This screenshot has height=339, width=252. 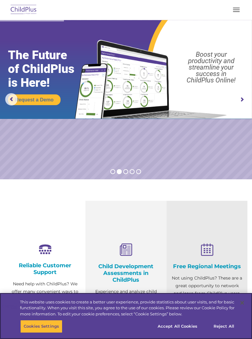 I want to click on button: Cookies Settings, so click(x=41, y=327).